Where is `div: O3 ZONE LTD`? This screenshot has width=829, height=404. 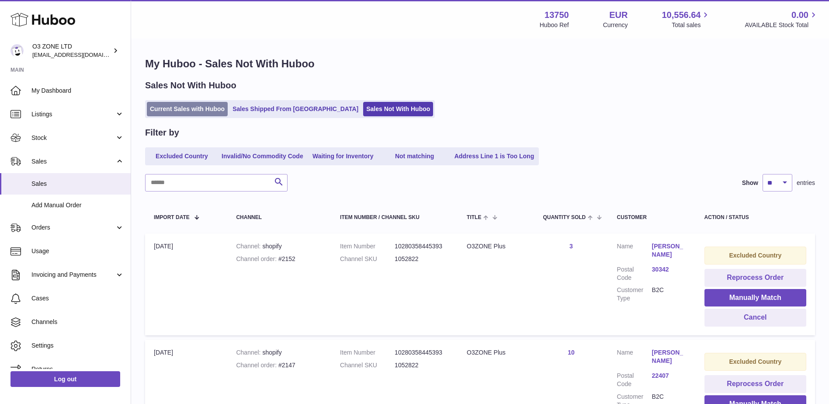
div: O3 ZONE LTD is located at coordinates (72, 51).